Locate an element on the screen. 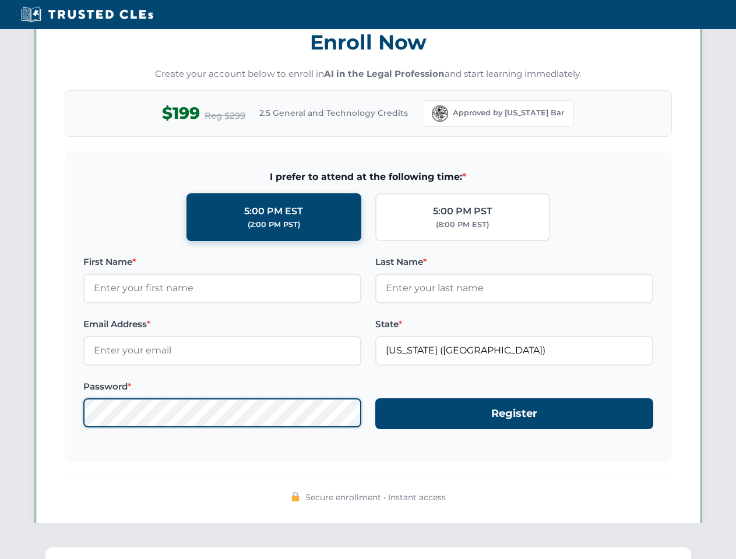  img: Trusted CLEs is located at coordinates (87, 15).